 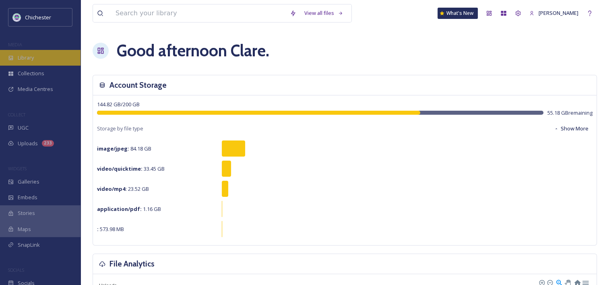 I want to click on span: 84.18 GB, so click(x=124, y=149).